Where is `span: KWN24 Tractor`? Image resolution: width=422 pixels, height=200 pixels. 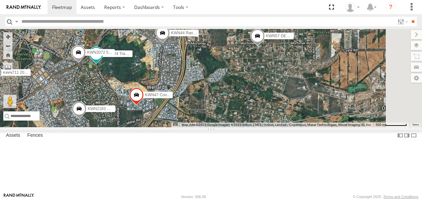 span: KWN24 Tractor is located at coordinates (118, 54).